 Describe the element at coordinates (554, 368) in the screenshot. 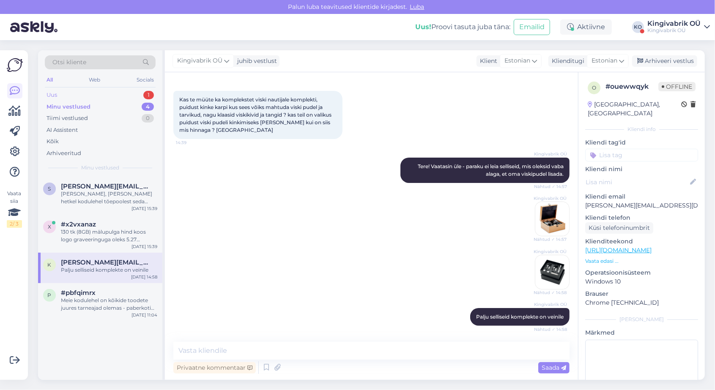

I see `span: Saada` at that location.